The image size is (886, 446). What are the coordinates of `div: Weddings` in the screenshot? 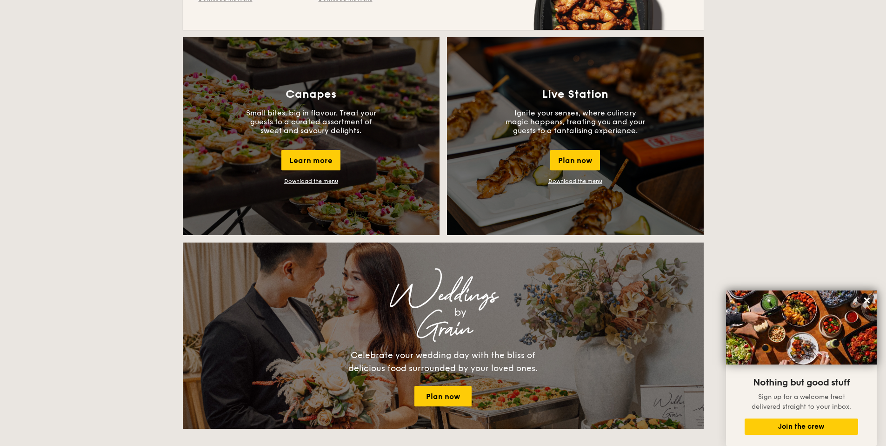 It's located at (443, 295).